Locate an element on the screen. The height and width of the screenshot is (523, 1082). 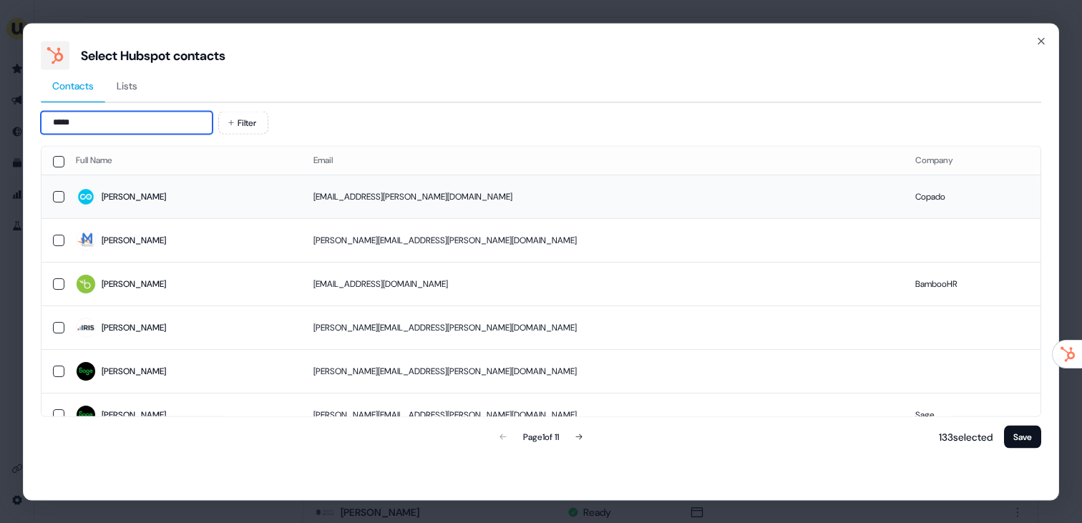
div: Page 1 of 11 is located at coordinates (541, 436).